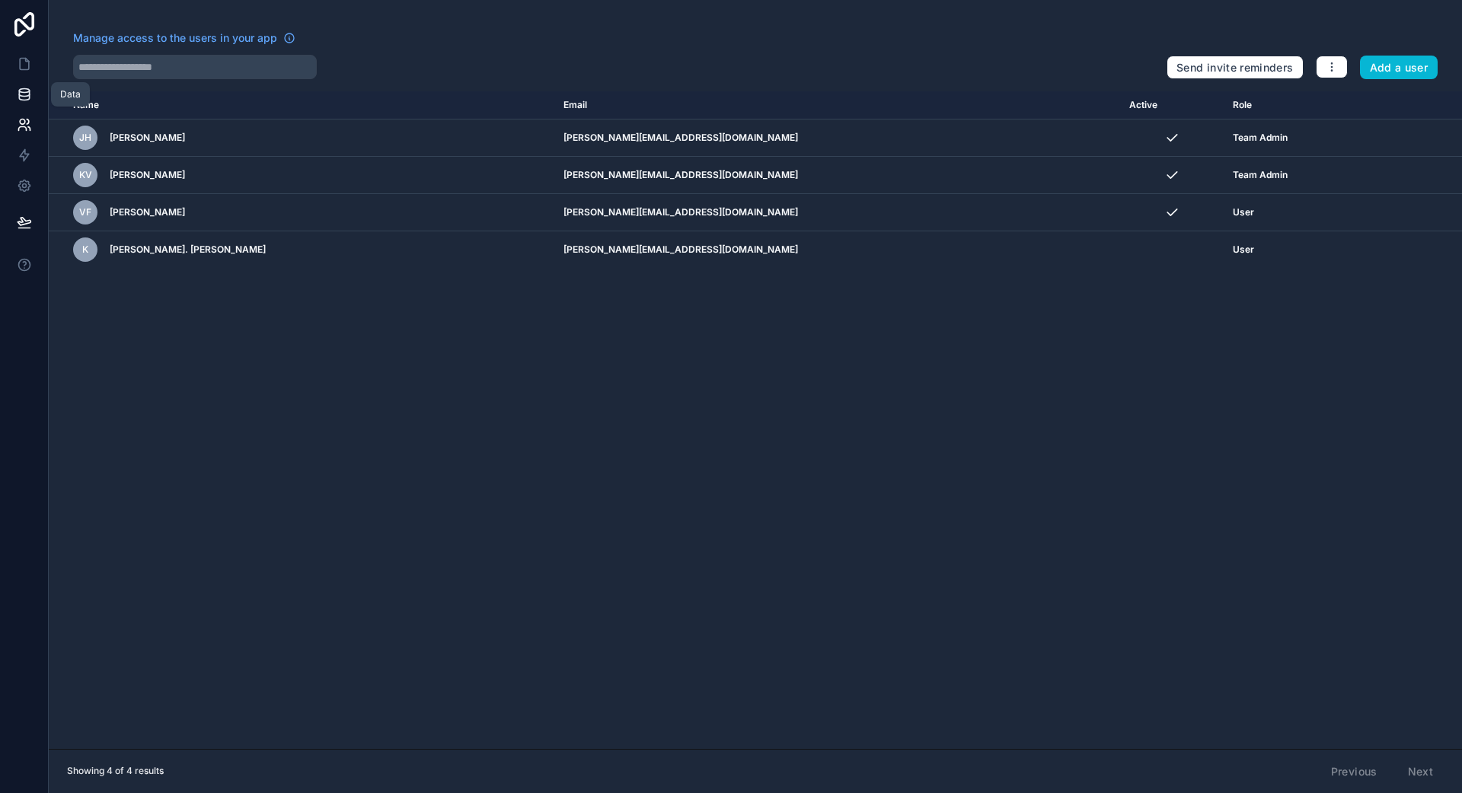  Describe the element at coordinates (1399, 68) in the screenshot. I see `button: Add a user` at that location.